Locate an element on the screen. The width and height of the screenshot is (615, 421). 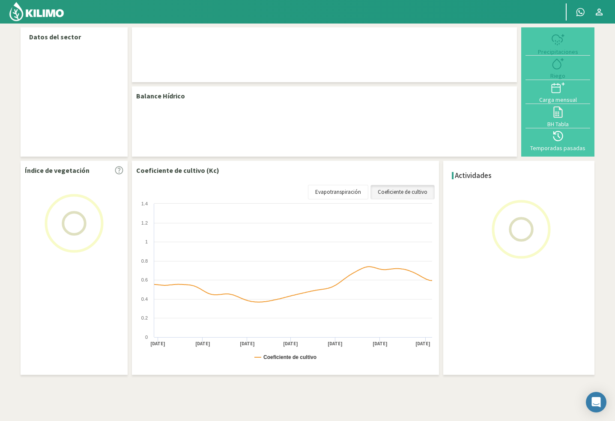
h4: Actividades is located at coordinates (473, 175).